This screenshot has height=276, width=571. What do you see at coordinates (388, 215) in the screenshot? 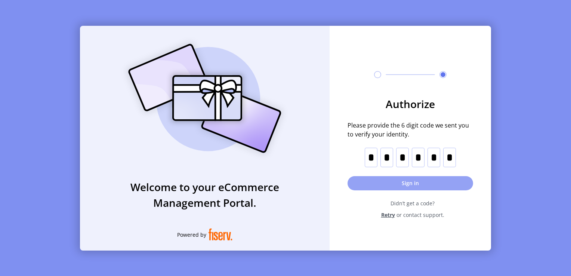
I see `span: Retry` at bounding box center [388, 215].